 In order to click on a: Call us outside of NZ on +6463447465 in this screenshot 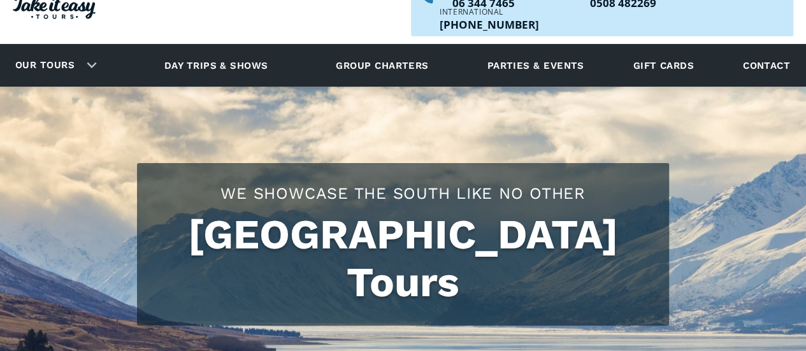, I will do `click(489, 24)`.